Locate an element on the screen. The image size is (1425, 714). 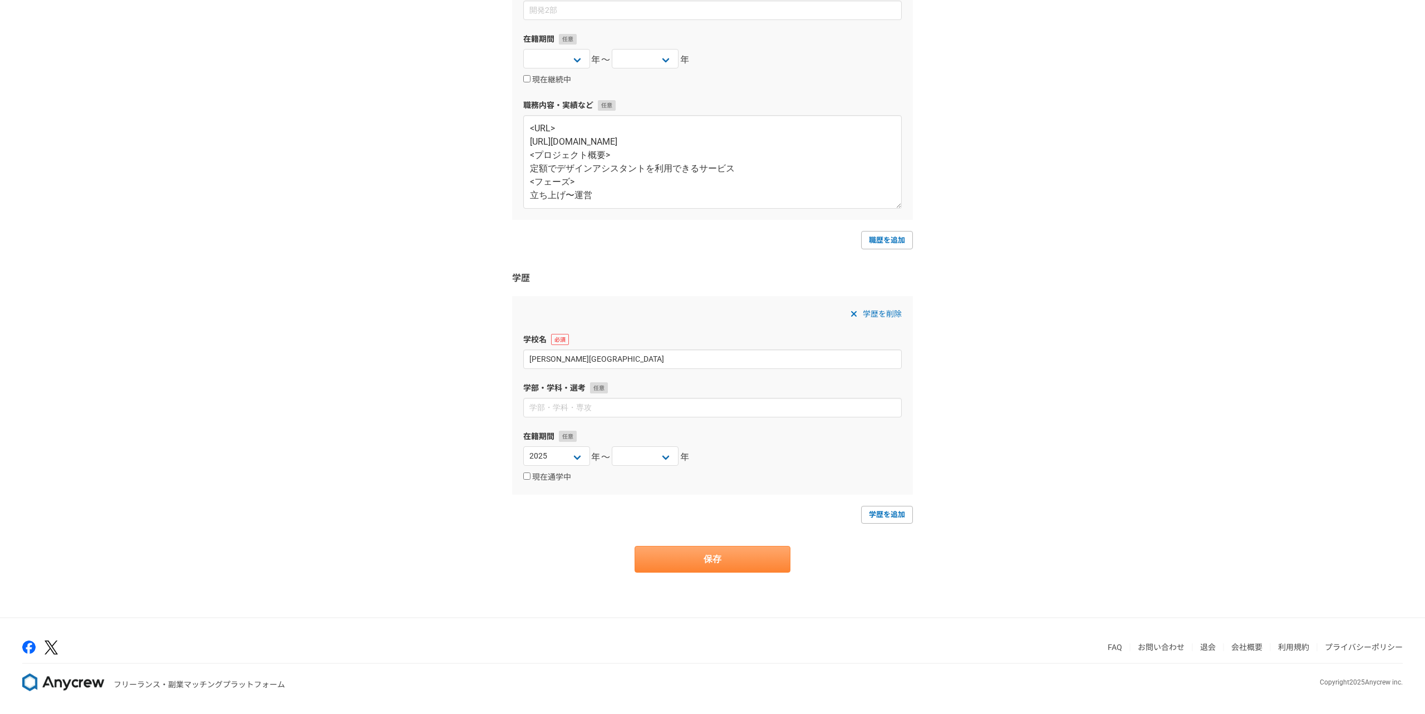
input: 学校名 is located at coordinates (712, 359).